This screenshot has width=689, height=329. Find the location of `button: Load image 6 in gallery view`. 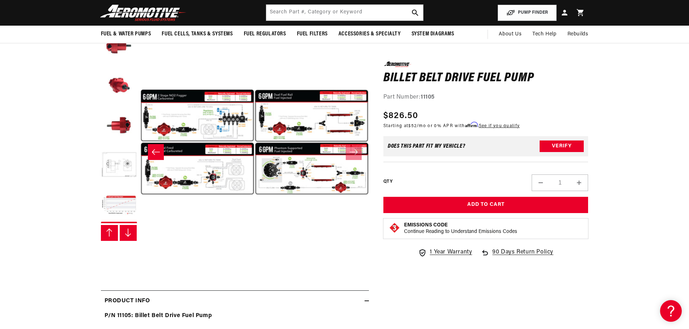

button: Load image 6 in gallery view is located at coordinates (119, 166).